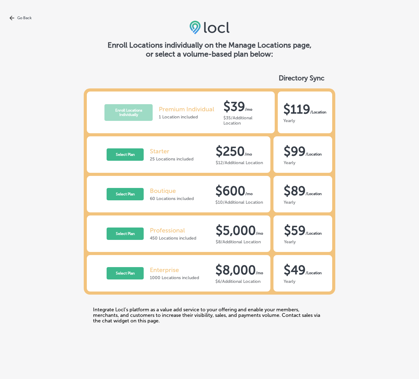 The height and width of the screenshot is (379, 419). Describe the element at coordinates (295, 151) in the screenshot. I see `p: $99` at that location.